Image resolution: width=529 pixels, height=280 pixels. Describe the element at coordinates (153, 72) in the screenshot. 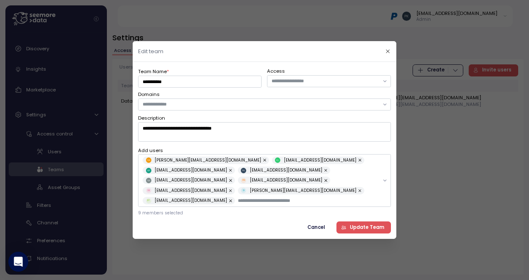

I see `label: Team Name` at that location.